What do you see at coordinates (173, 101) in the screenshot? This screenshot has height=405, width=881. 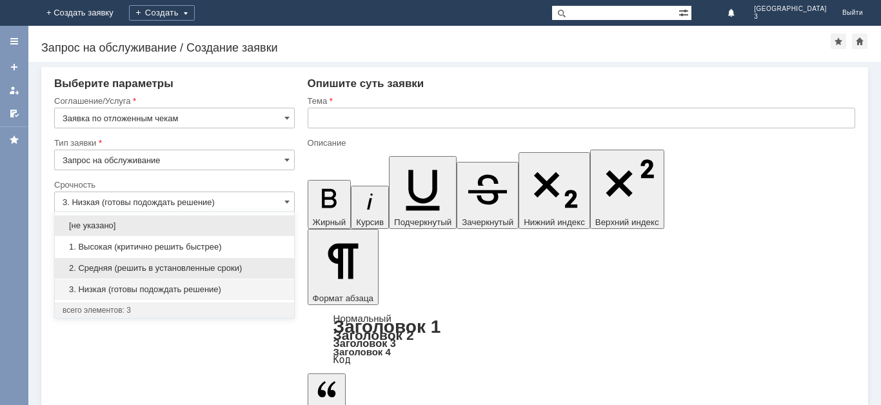 I see `div: Соглашение/Услуга` at bounding box center [173, 101].